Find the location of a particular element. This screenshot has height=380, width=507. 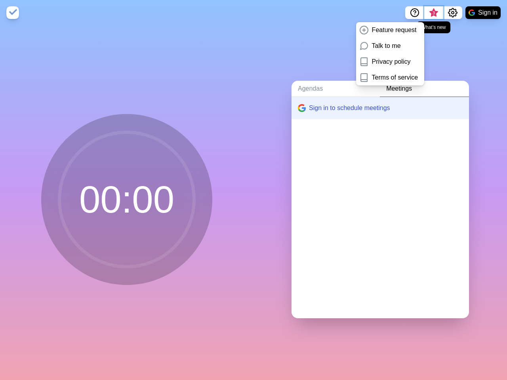

span: 3 is located at coordinates (434, 13).